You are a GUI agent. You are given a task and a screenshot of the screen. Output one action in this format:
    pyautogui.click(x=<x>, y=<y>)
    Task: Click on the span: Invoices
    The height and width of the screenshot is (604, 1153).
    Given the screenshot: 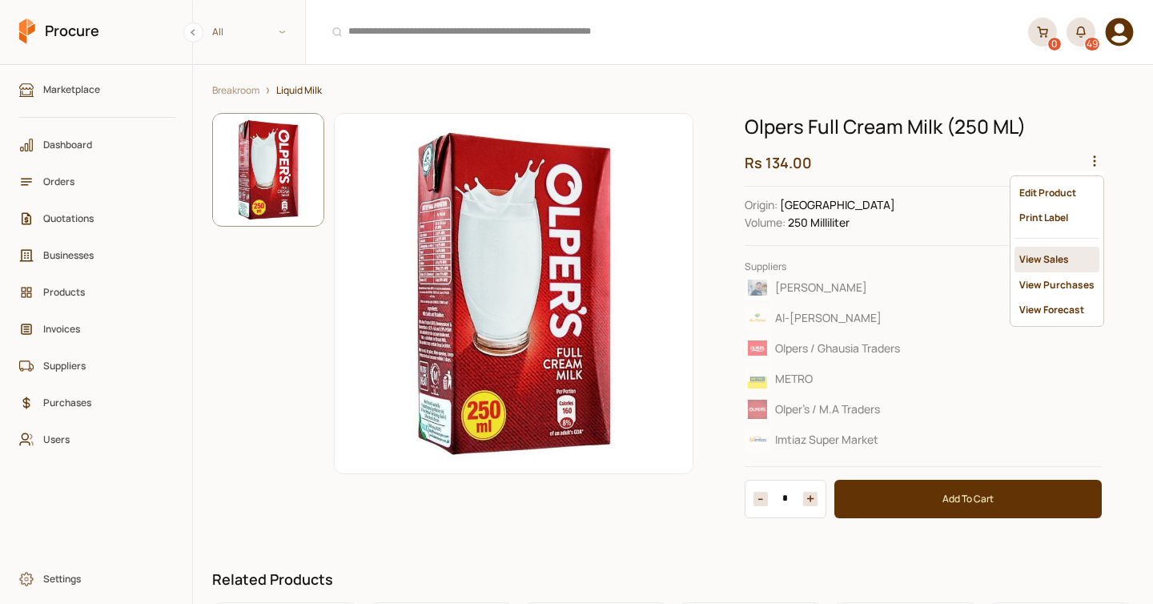 What is the action you would take?
    pyautogui.click(x=103, y=328)
    